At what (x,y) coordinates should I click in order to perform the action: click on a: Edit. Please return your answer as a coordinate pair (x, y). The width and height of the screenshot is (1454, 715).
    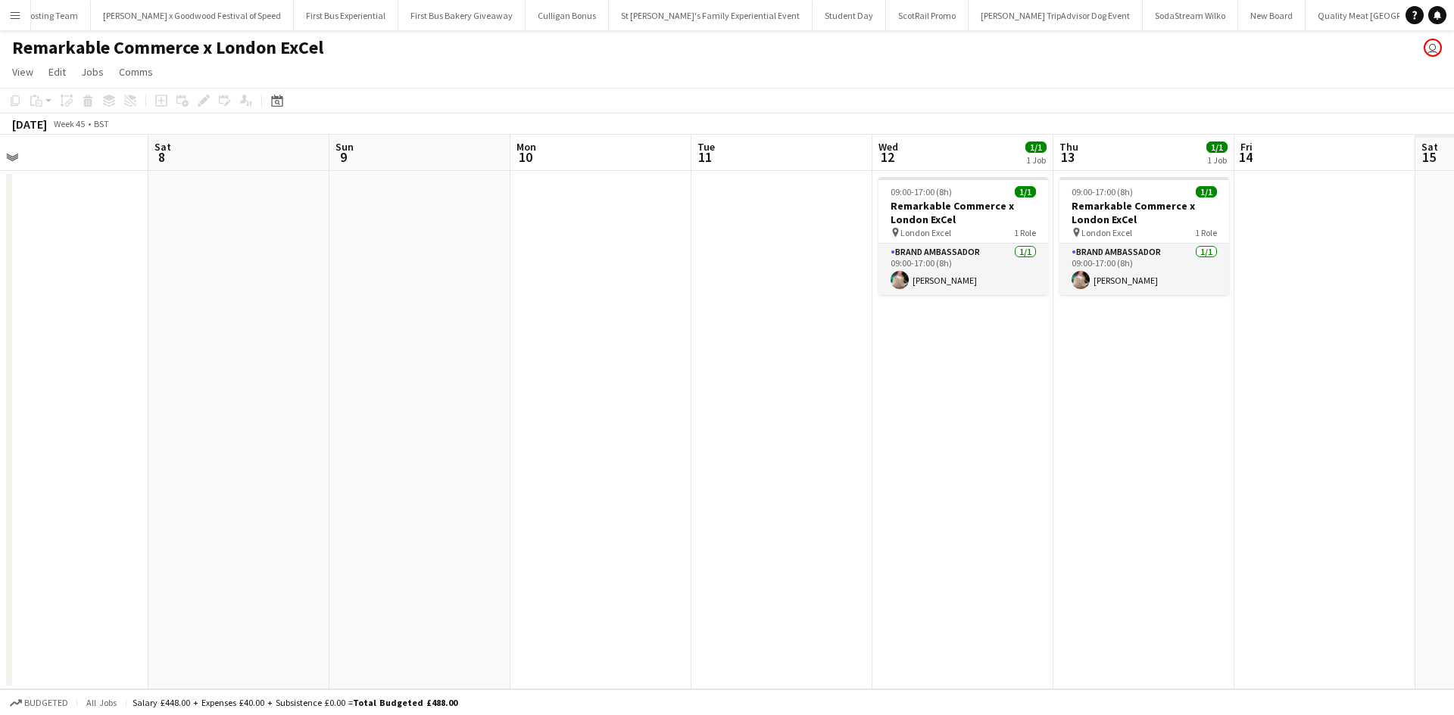
    Looking at the image, I should click on (57, 72).